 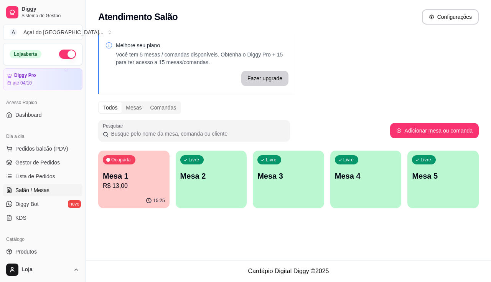 What do you see at coordinates (197, 134) in the screenshot?
I see `input: Pesquisar` at bounding box center [197, 134].